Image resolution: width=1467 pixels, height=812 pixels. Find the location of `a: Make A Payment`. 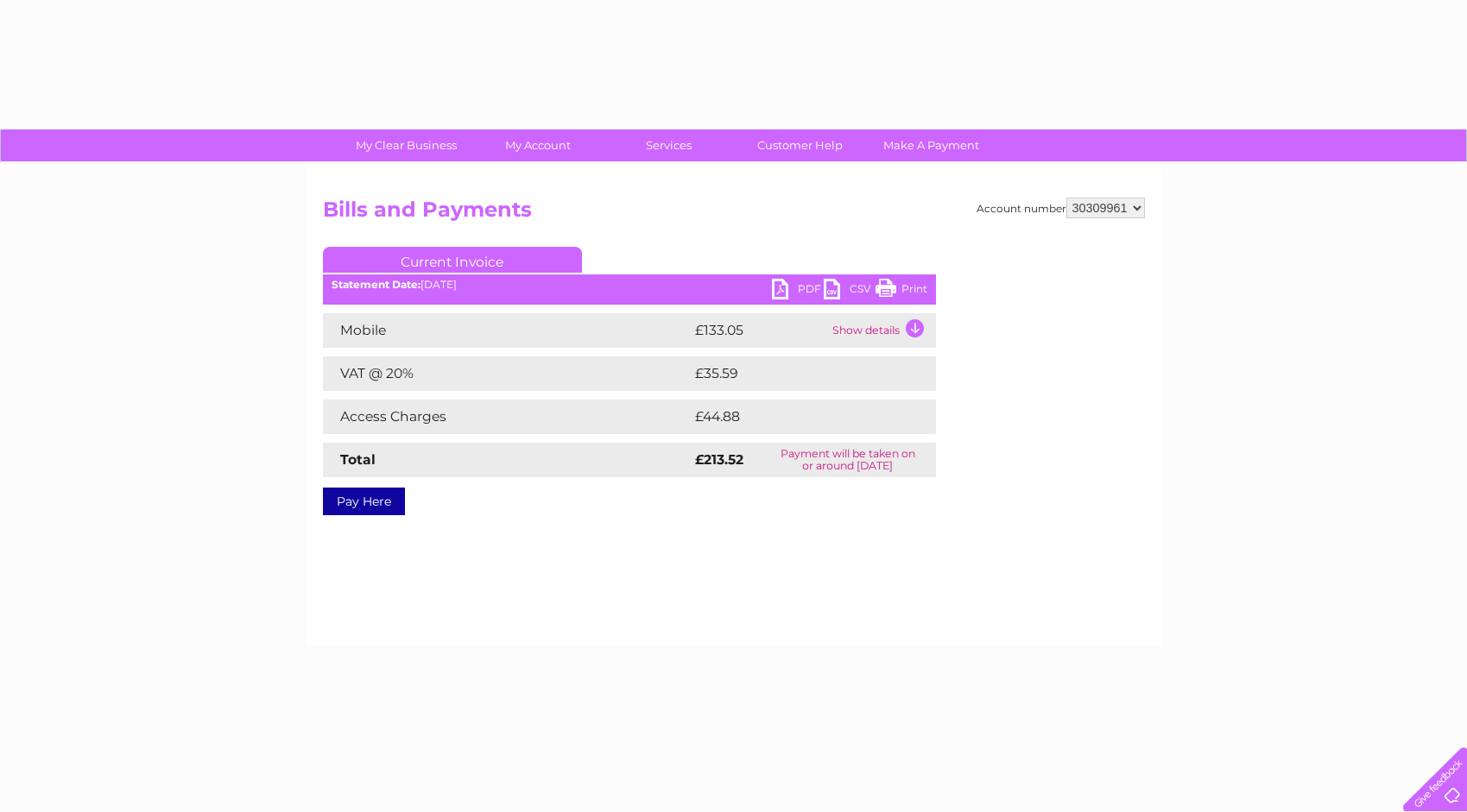

a: Make A Payment is located at coordinates (931, 145).